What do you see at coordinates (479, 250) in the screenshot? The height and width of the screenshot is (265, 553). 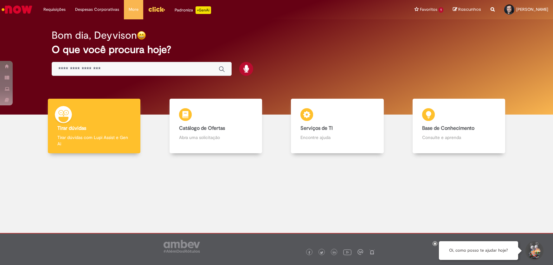 I see `div: Oi, como posso te ajudar hoje?` at bounding box center [479, 250].